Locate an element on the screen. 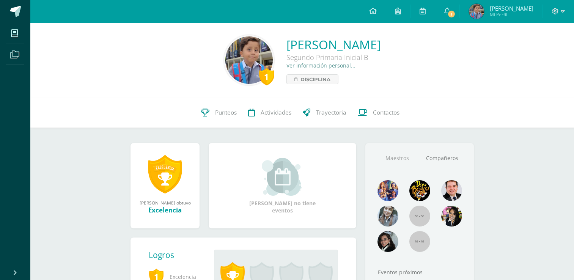 Image resolution: width=574 pixels, height=280 pixels. img: 4f60e660c72cfdfe22961a410261bdf5.png is located at coordinates (249, 60).